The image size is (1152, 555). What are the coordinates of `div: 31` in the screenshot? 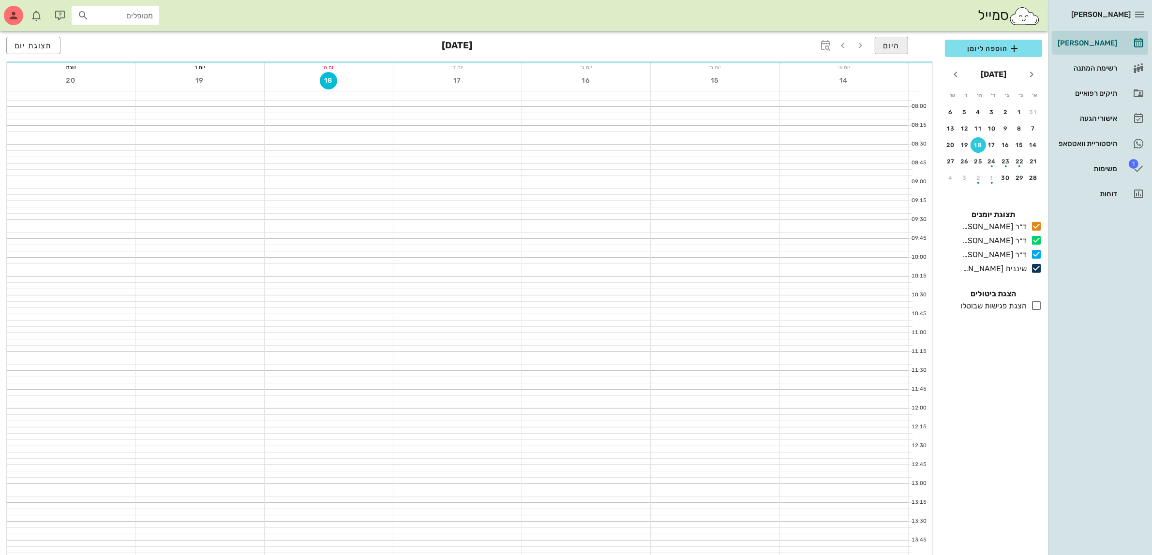 It's located at (1033, 112).